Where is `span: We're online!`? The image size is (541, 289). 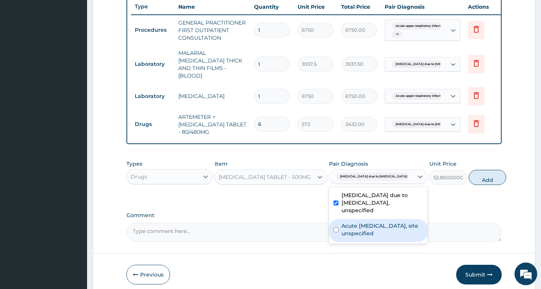
span: We're online! is located at coordinates (74, 134).